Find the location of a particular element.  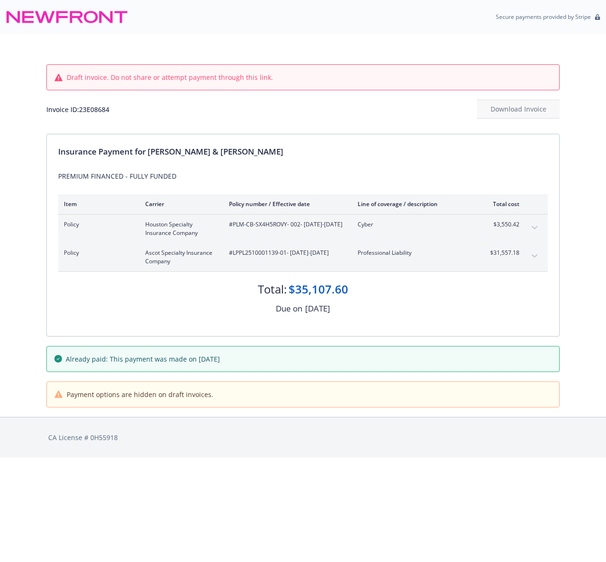

span: Professional Liability is located at coordinates (413, 253).